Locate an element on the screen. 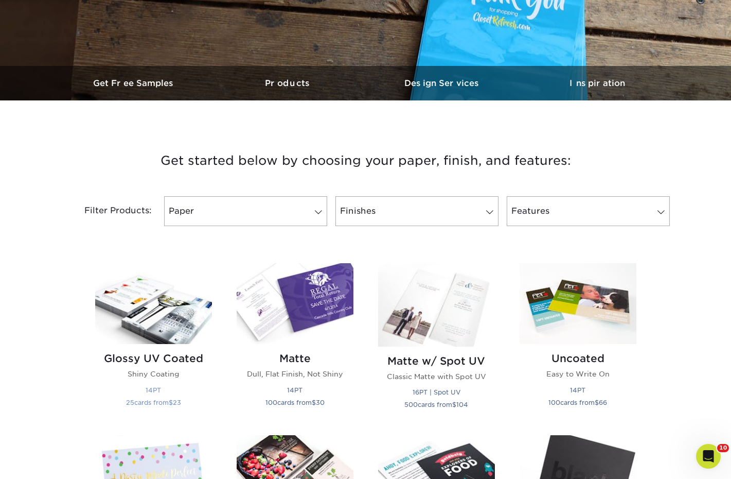  a: Paper is located at coordinates (245, 211).